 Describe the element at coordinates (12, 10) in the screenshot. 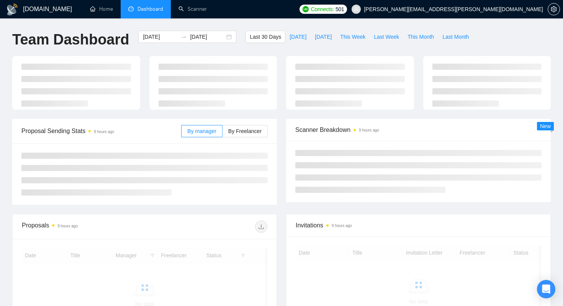

I see `img: logo` at that location.